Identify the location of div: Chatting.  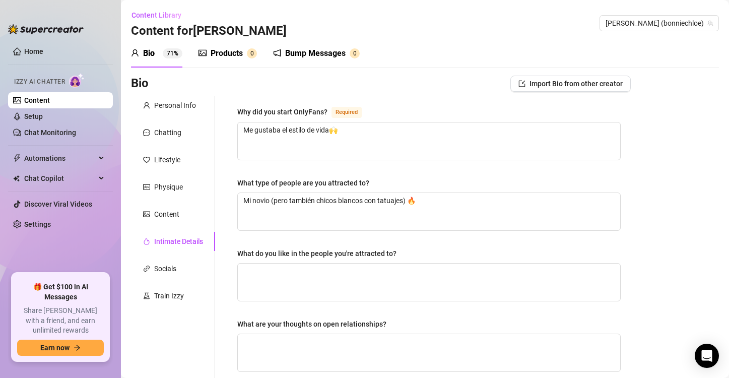
(168, 133).